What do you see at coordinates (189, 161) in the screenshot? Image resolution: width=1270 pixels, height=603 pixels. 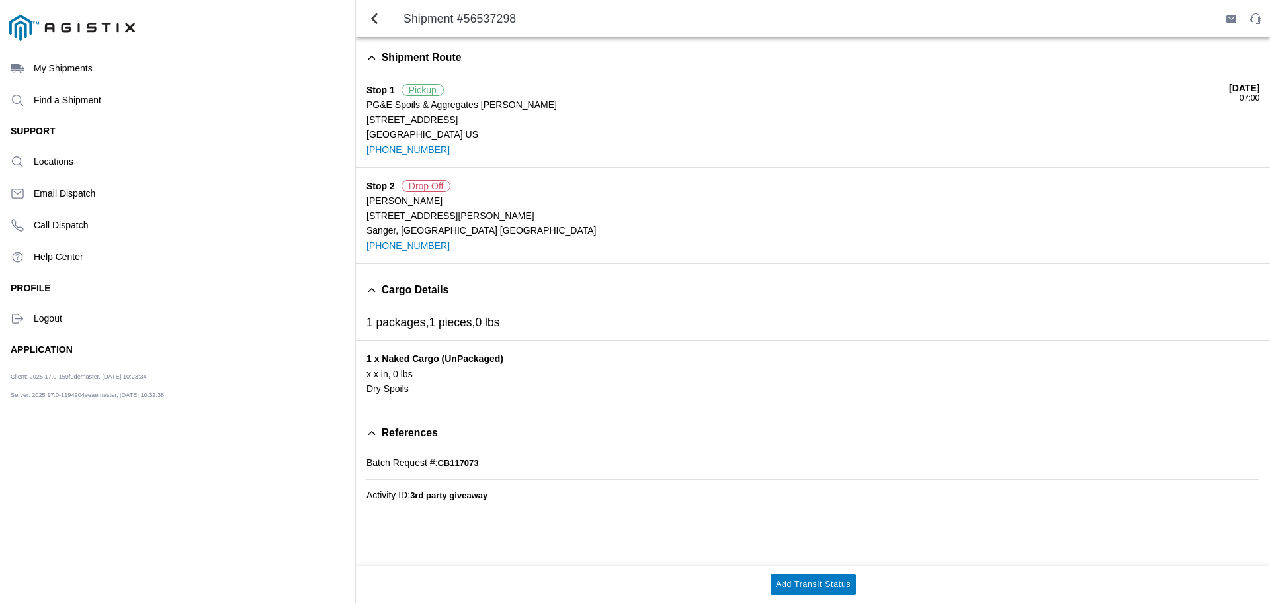 I see `ion-label: Locations` at bounding box center [189, 161].